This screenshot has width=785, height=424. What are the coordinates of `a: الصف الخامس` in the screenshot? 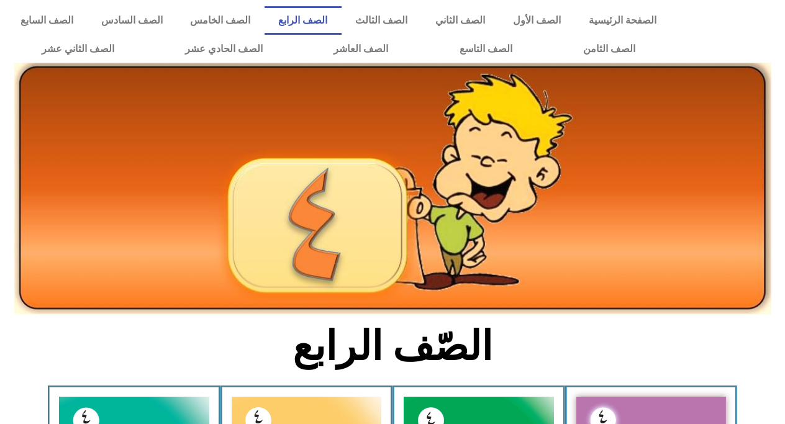 It's located at (220, 20).